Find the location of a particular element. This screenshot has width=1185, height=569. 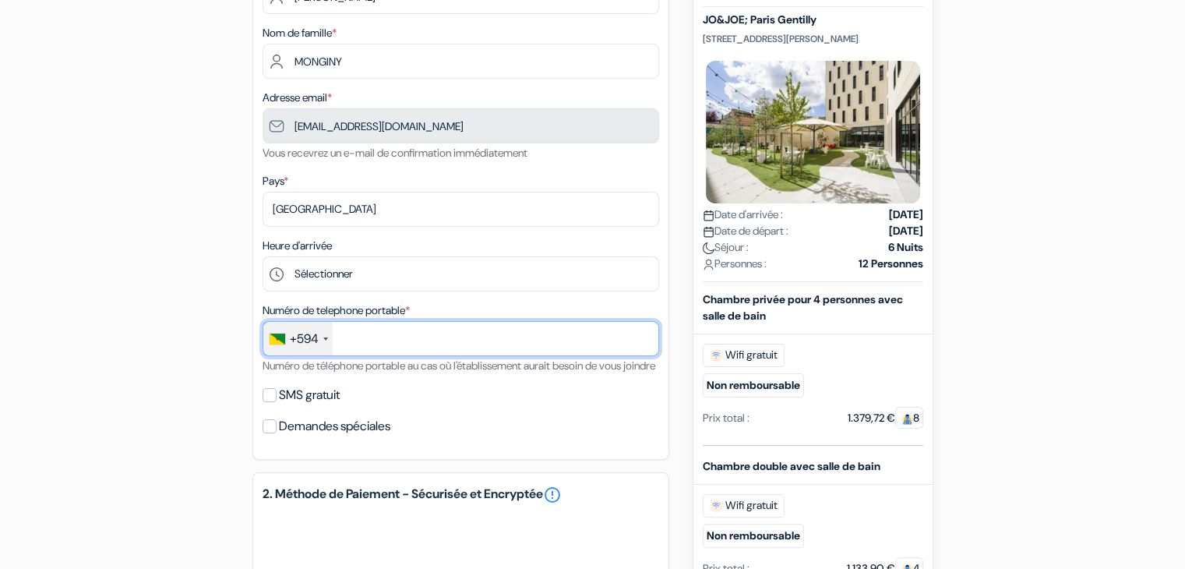

div: +594 is located at coordinates (304, 339).